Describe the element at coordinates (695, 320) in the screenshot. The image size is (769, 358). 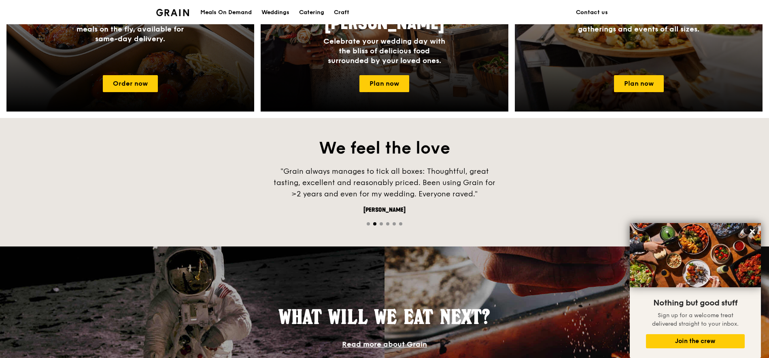
I see `span: Sign up for a welcome treat delivered straight to your inbox.` at that location.